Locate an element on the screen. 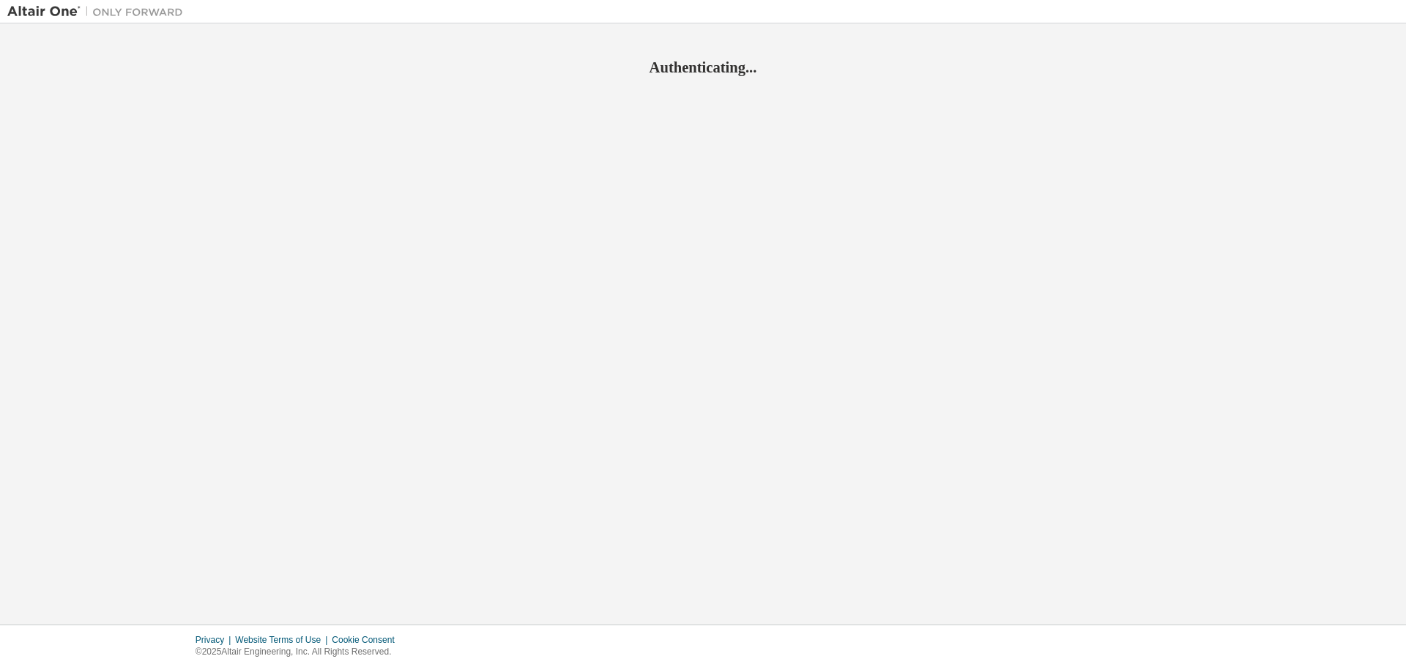 The width and height of the screenshot is (1406, 667). div: Privacy is located at coordinates (215, 640).